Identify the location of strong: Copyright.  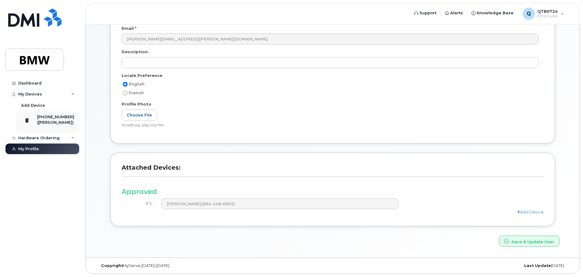
(112, 266).